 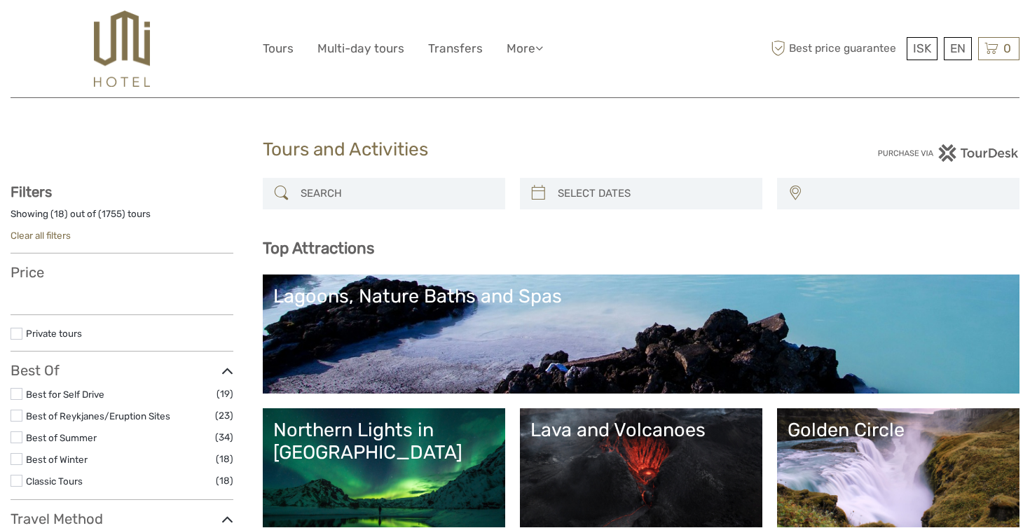 What do you see at coordinates (1007, 48) in the screenshot?
I see `span: 0` at bounding box center [1007, 48].